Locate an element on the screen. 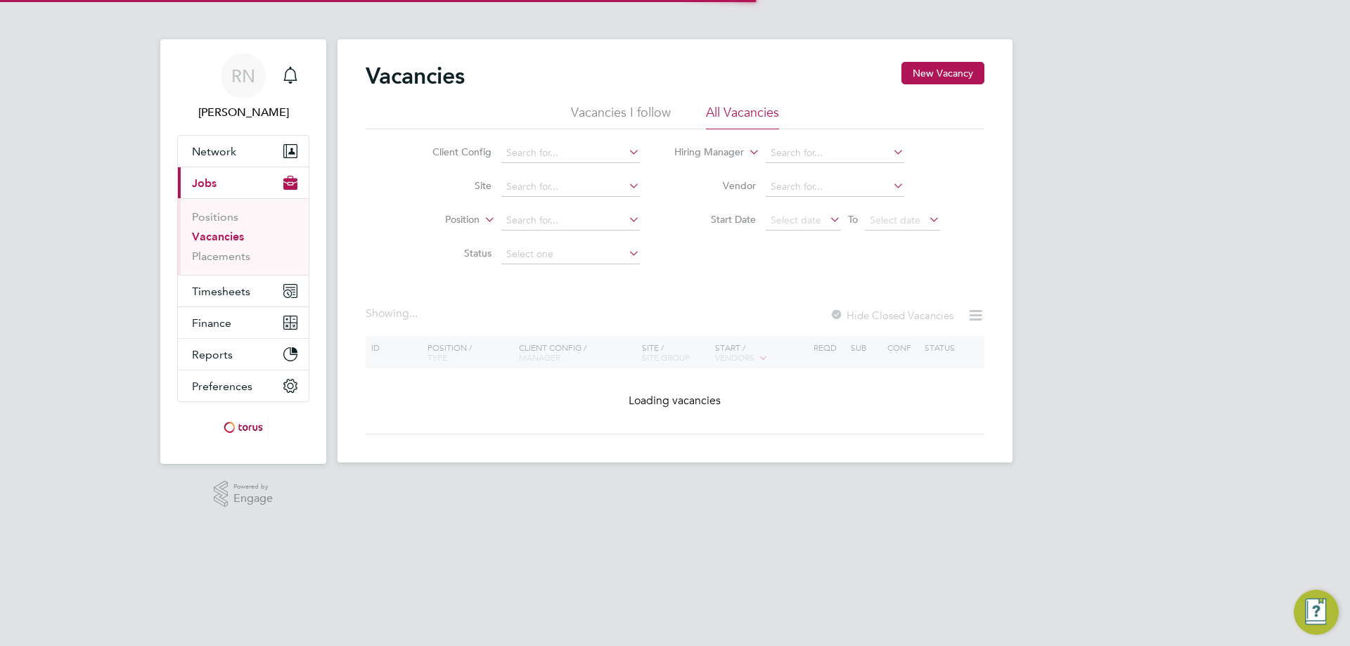  label: Position is located at coordinates (439, 220).